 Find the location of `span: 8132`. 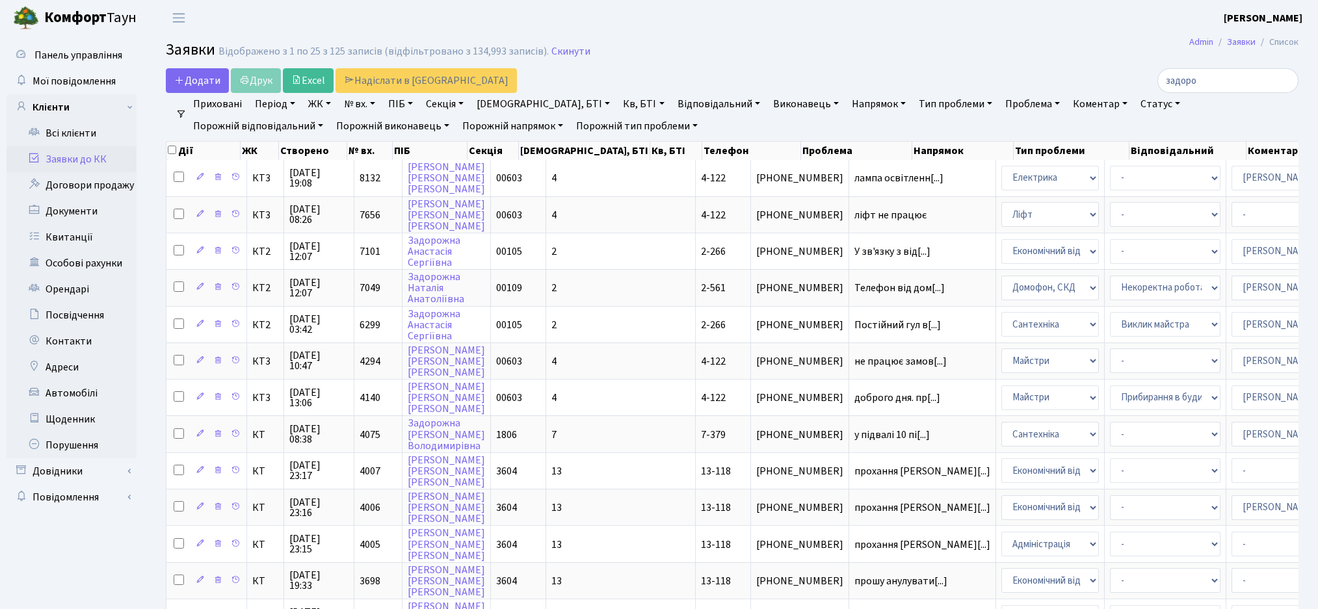

span: 8132 is located at coordinates (370, 178).